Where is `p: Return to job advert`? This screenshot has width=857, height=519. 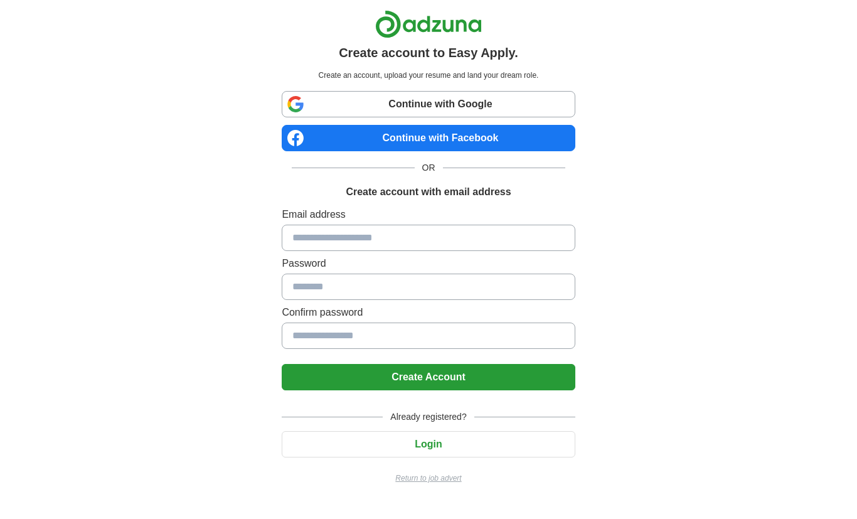 p: Return to job advert is located at coordinates (428, 478).